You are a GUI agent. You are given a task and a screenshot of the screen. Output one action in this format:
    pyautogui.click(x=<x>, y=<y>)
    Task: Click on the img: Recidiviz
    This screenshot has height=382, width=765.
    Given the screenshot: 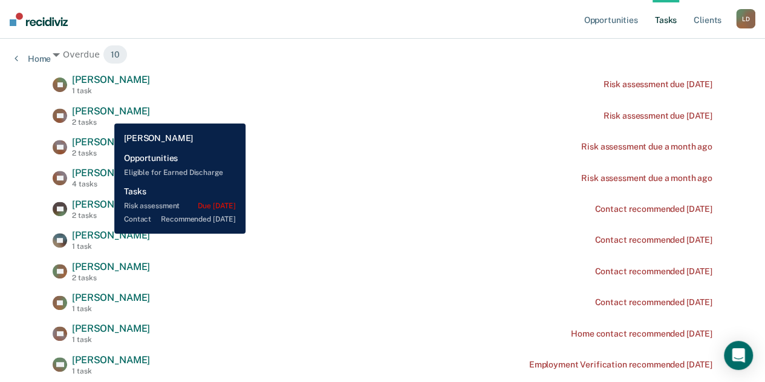 What is the action you would take?
    pyautogui.click(x=39, y=19)
    